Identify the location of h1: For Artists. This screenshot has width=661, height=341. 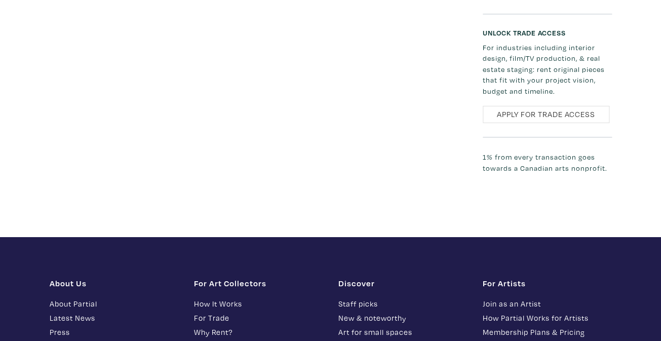
(547, 283).